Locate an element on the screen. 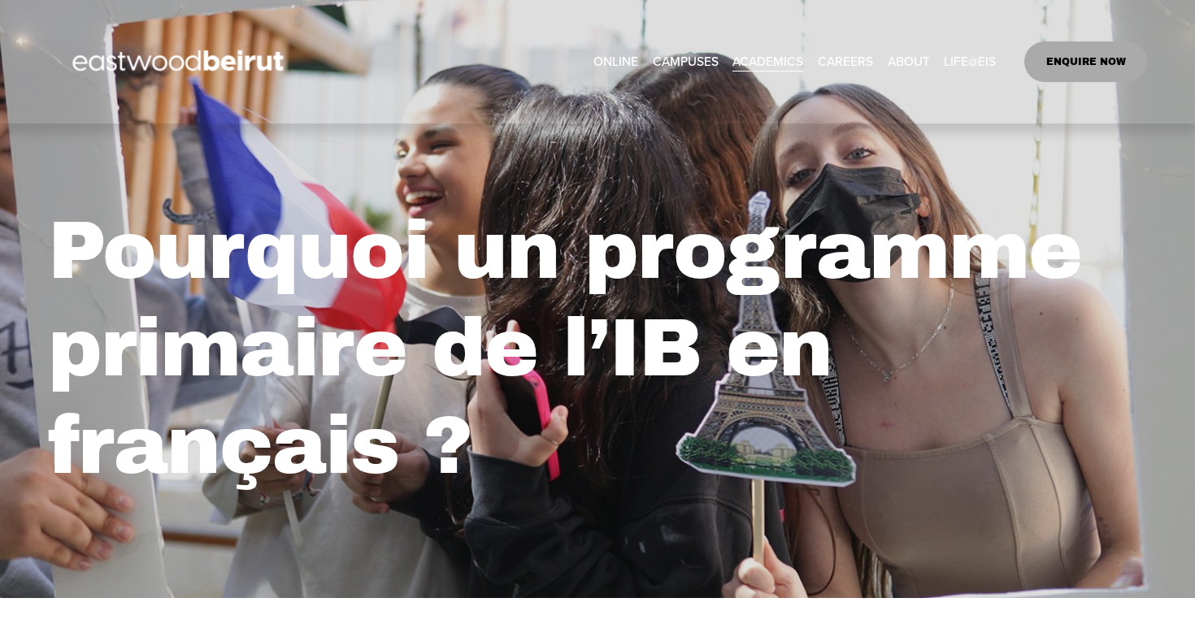  span: CAMPUSES is located at coordinates (685, 62).